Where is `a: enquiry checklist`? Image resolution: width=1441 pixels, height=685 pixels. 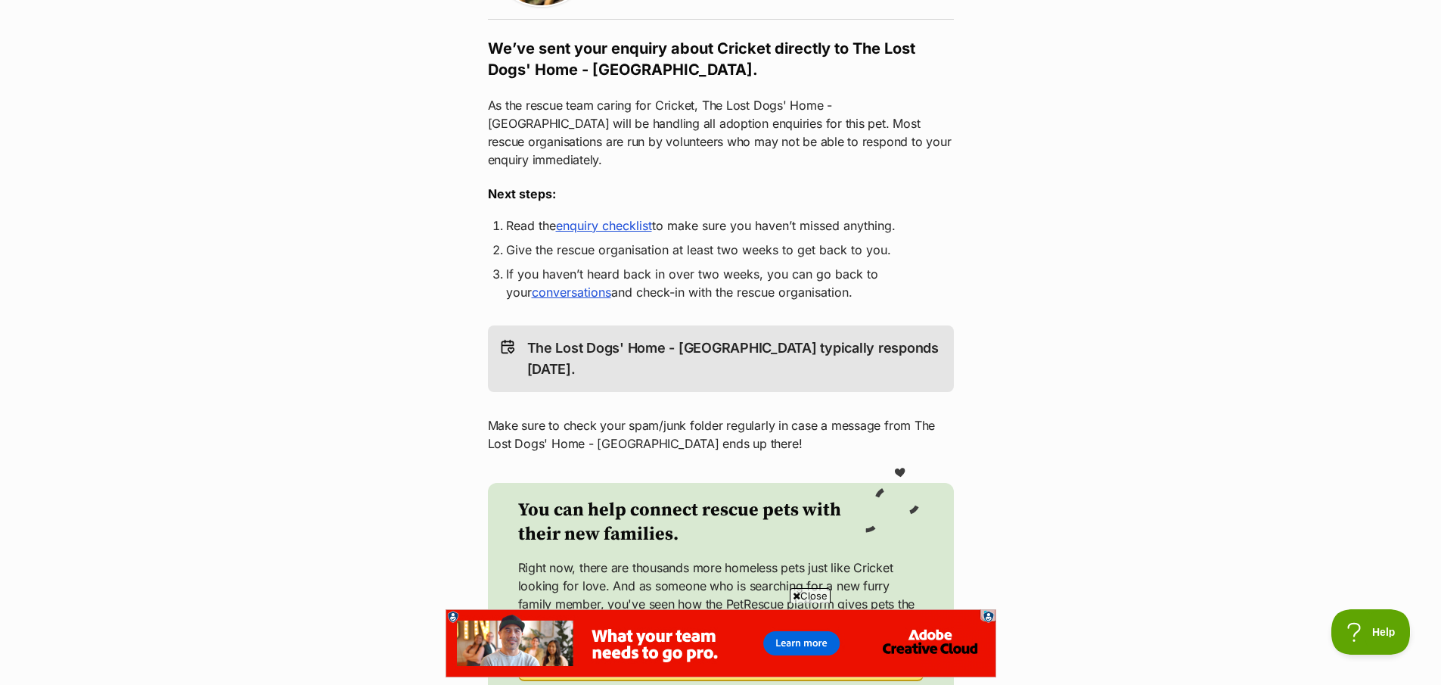
a: enquiry checklist is located at coordinates (604, 225).